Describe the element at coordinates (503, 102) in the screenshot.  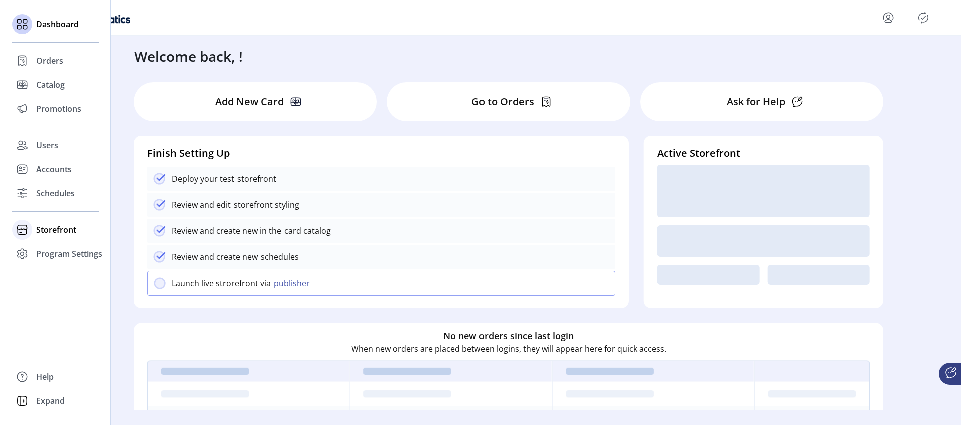
I see `p: Go to Orders` at that location.